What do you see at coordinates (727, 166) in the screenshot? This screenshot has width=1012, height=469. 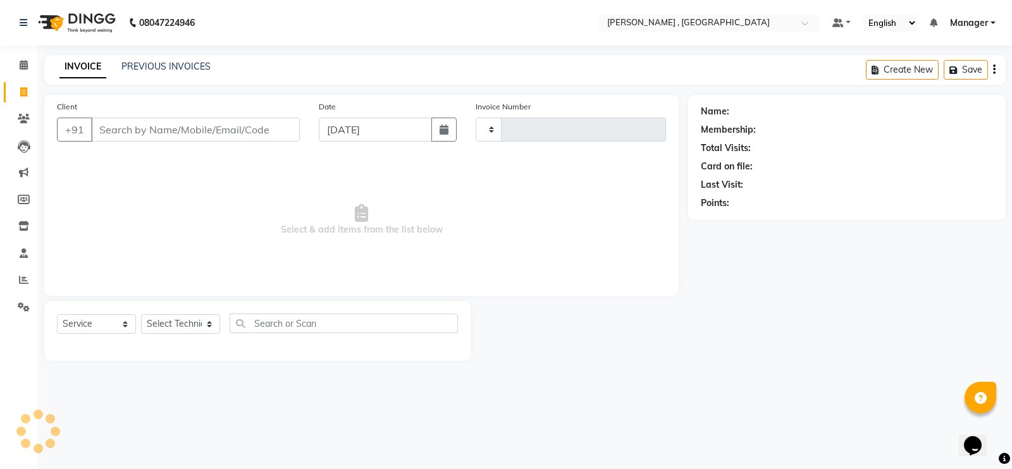 I see `div: Card on file:` at bounding box center [727, 166].